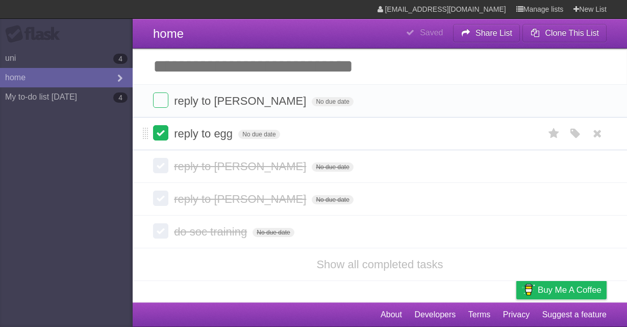 This screenshot has width=627, height=327. I want to click on span: reply to egg, so click(205, 133).